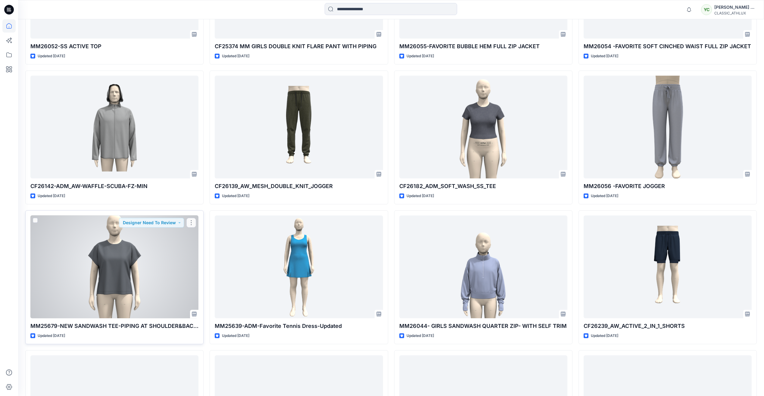  What do you see at coordinates (483, 326) in the screenshot?
I see `p: MM26044- GIRLS SANDWASH QUARTER ZIP- WITH SELF TRIM` at bounding box center [483, 326].